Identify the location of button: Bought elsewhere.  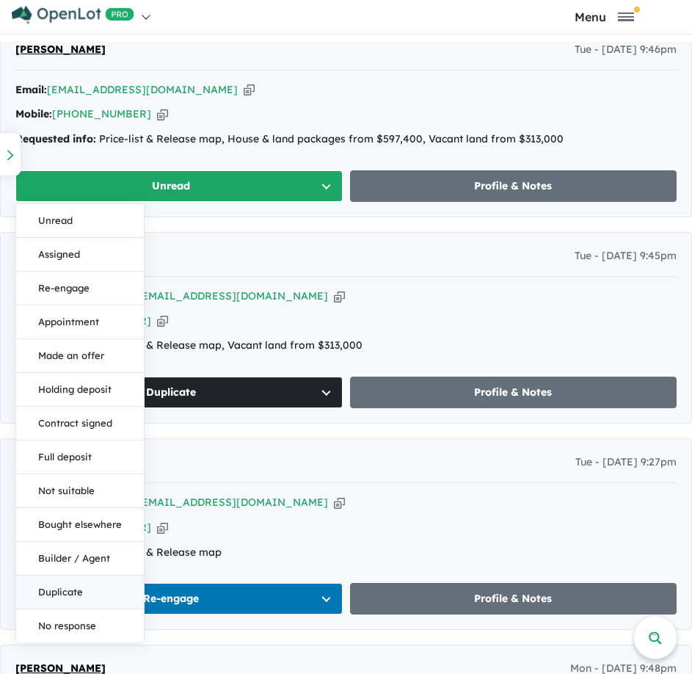
(80, 525).